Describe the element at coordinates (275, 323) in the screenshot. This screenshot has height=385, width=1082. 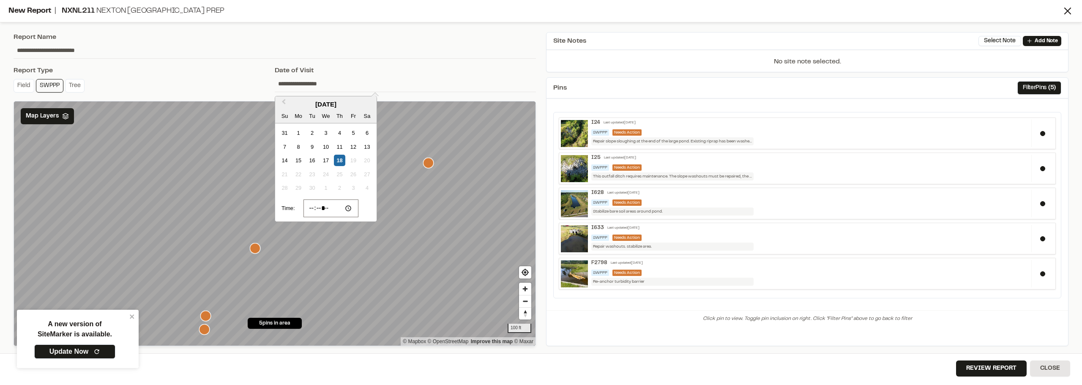
I see `span: 5 pins in area` at that location.